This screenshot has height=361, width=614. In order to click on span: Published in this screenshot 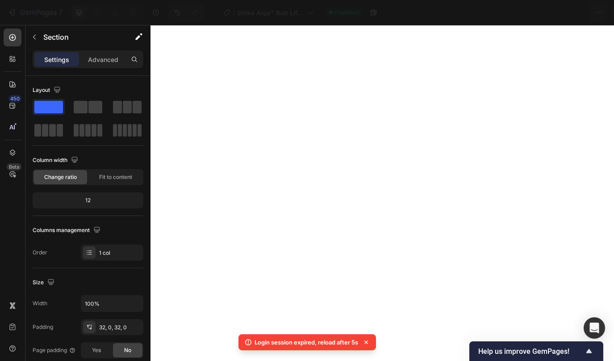, I will do `click(346, 12)`.